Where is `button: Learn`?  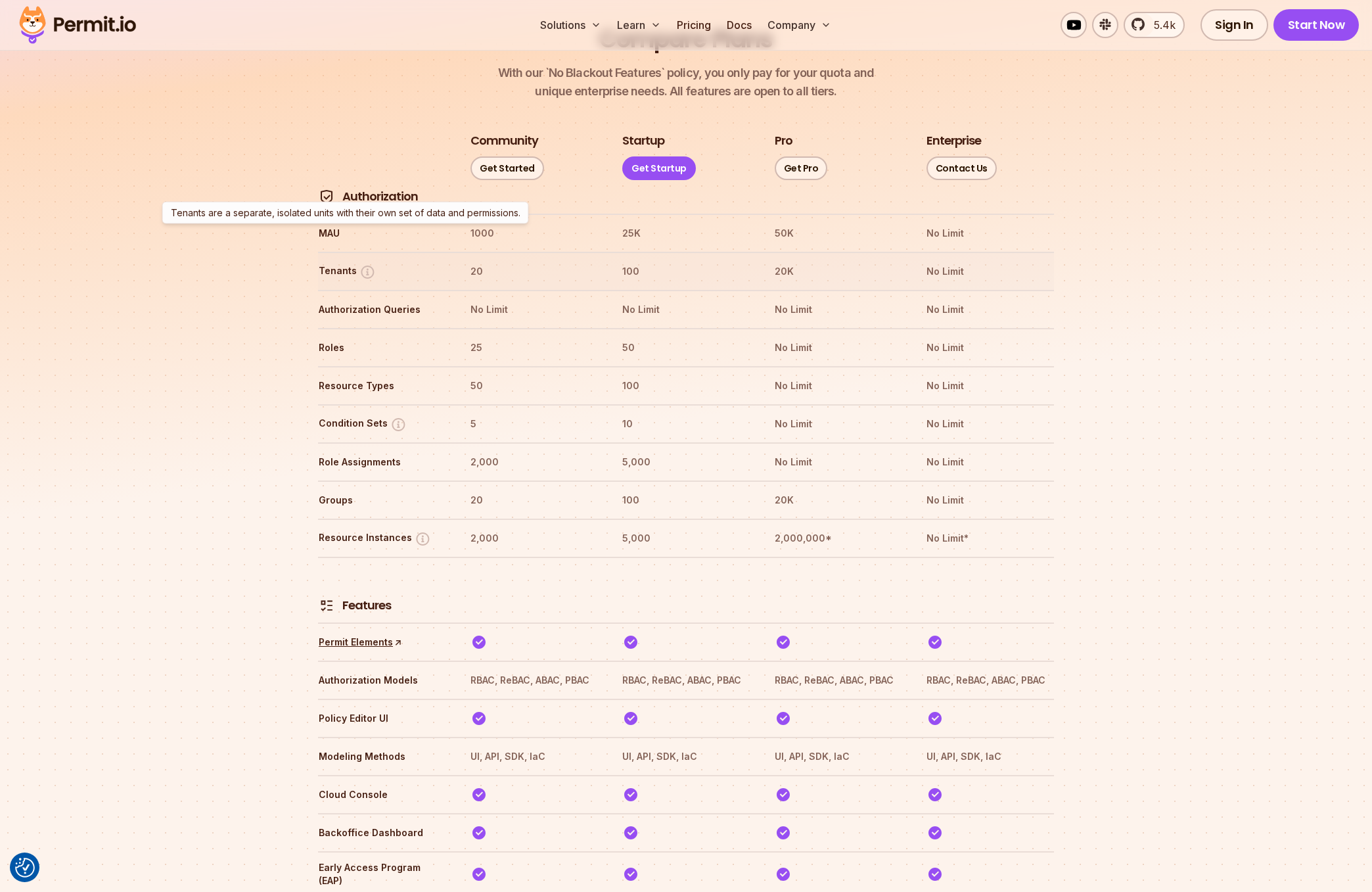
button: Learn is located at coordinates (639, 25).